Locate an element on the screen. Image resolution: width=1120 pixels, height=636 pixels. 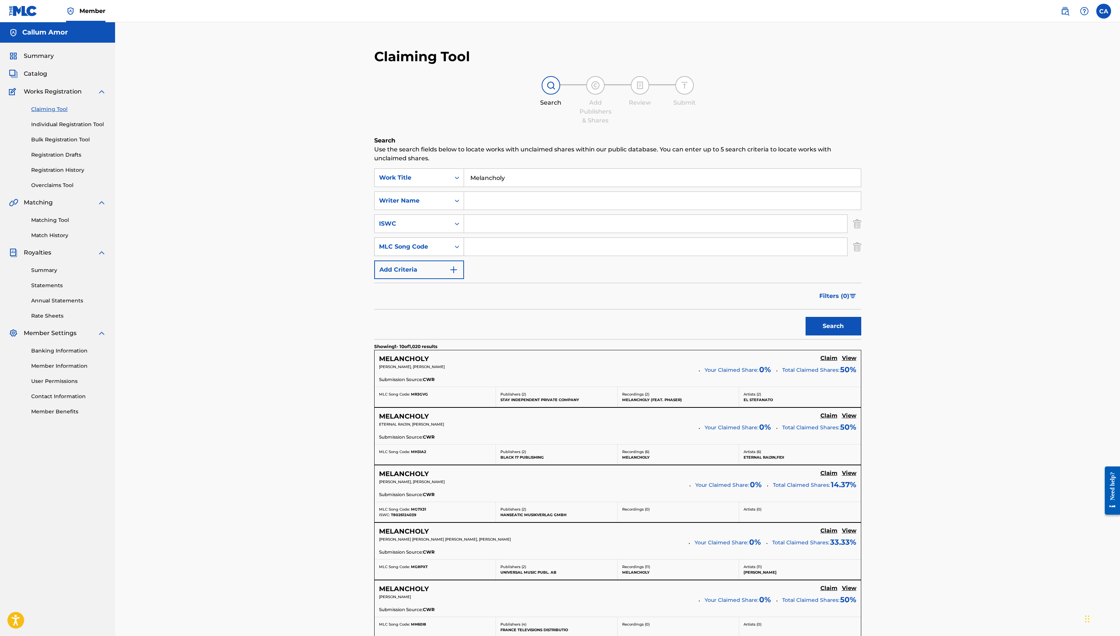
img: MLC Logo is located at coordinates (23, 11).